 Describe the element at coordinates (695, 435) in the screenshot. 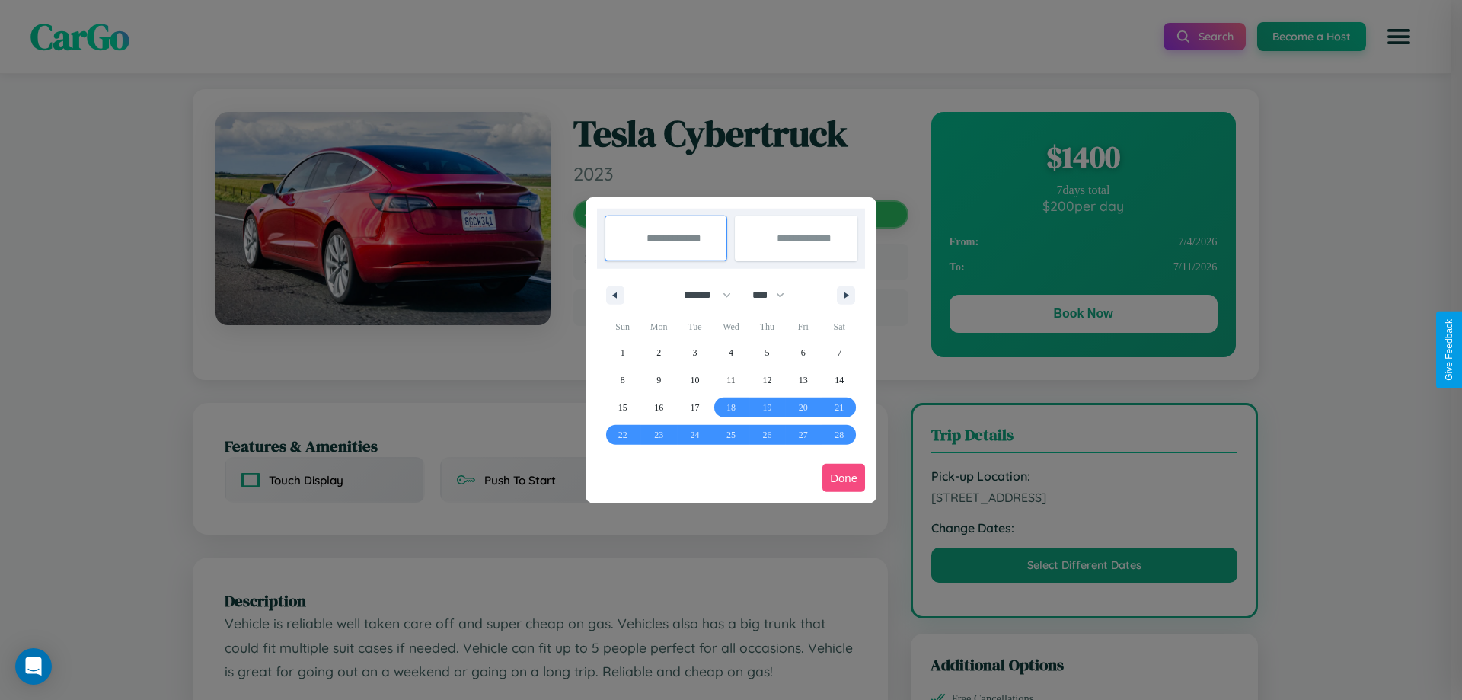

I see `span: 24` at that location.